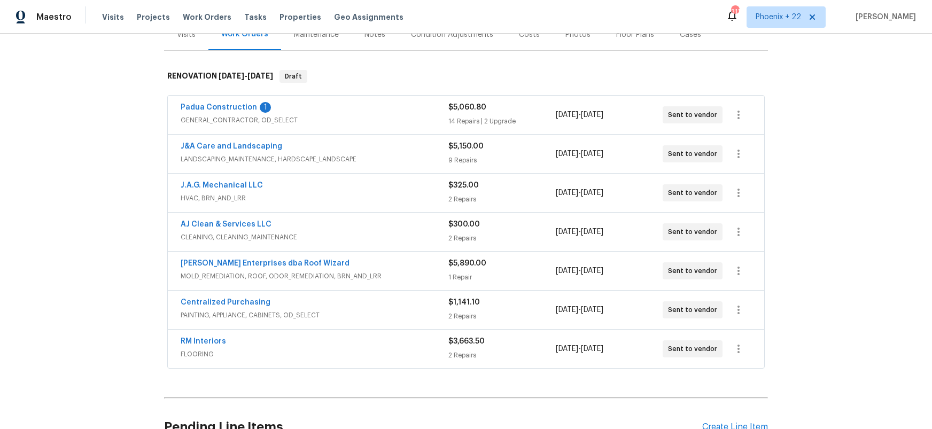 The height and width of the screenshot is (429, 932). I want to click on span: $300.00, so click(464, 224).